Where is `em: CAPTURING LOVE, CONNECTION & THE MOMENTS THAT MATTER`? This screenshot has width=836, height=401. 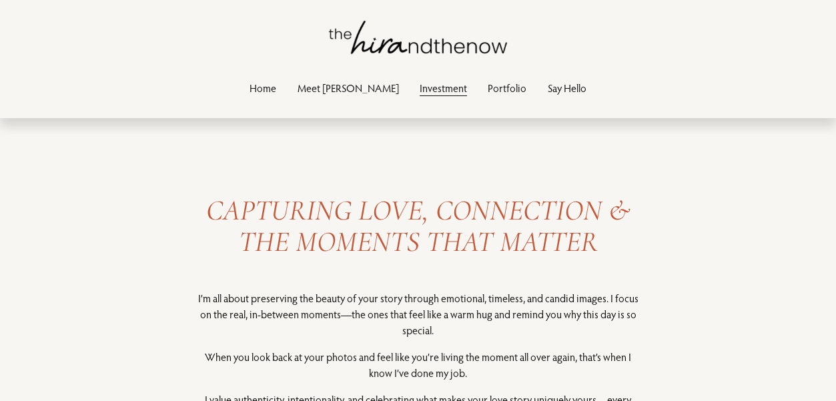 em: CAPTURING LOVE, CONNECTION & THE MOMENTS THAT MATTER is located at coordinates (421, 226).